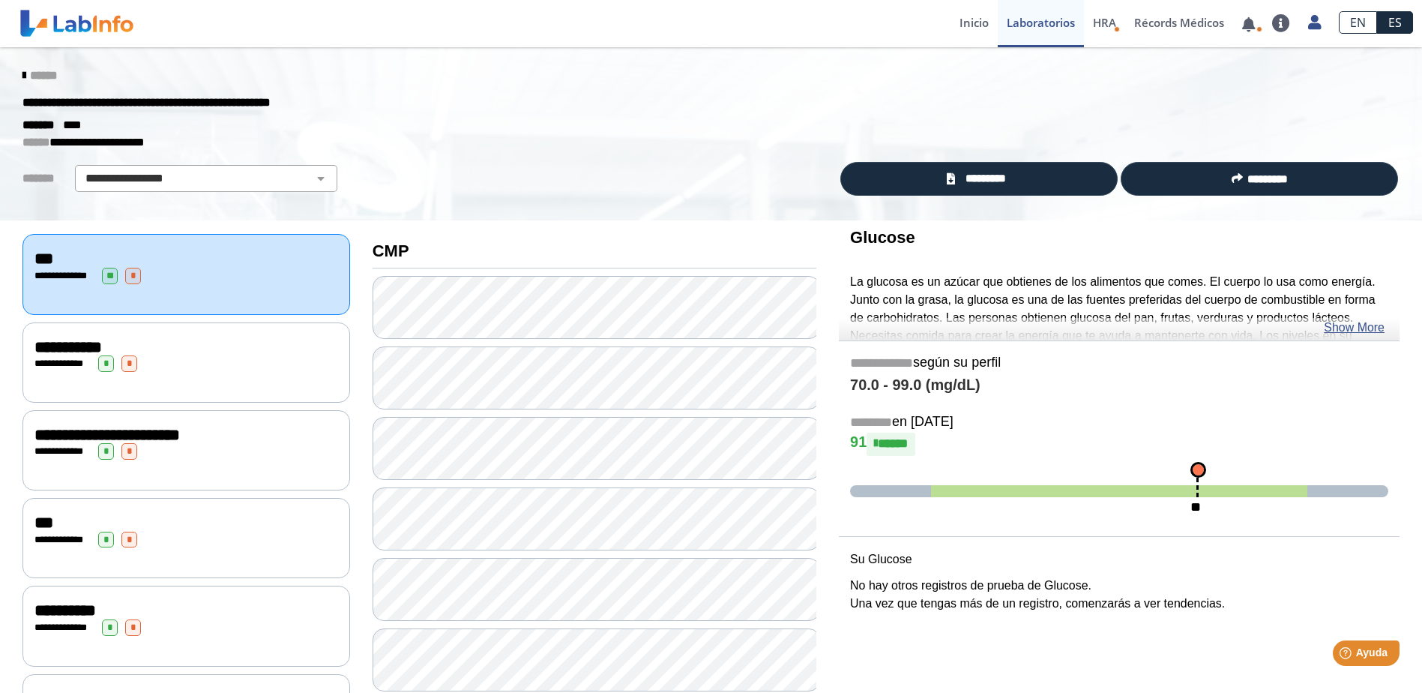  I want to click on a: ES, so click(1395, 22).